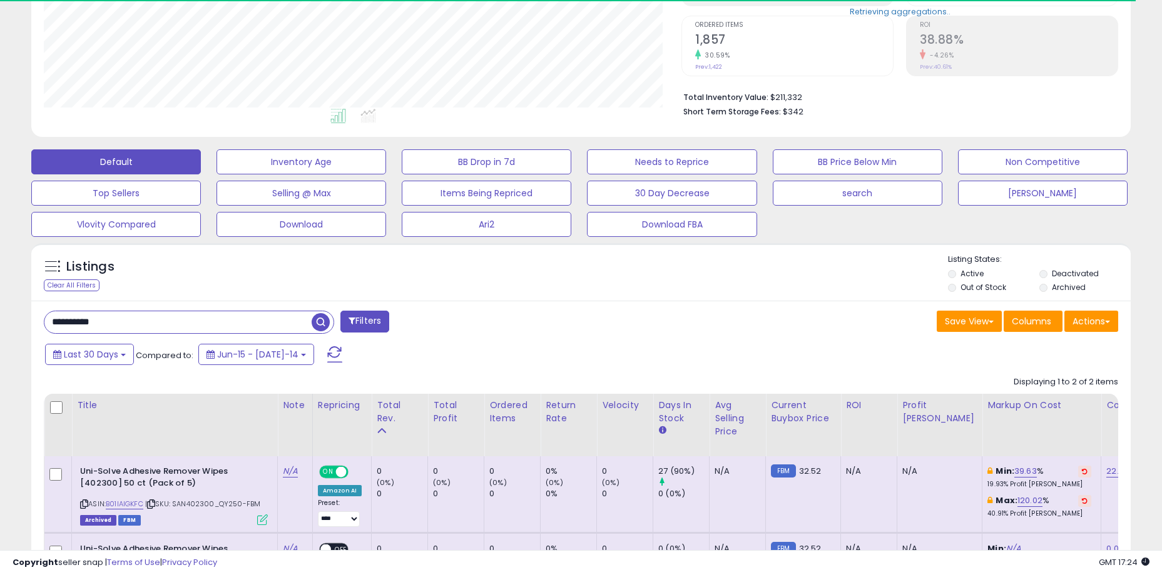  Describe the element at coordinates (116, 225) in the screenshot. I see `button: Vlovity Compared` at that location.